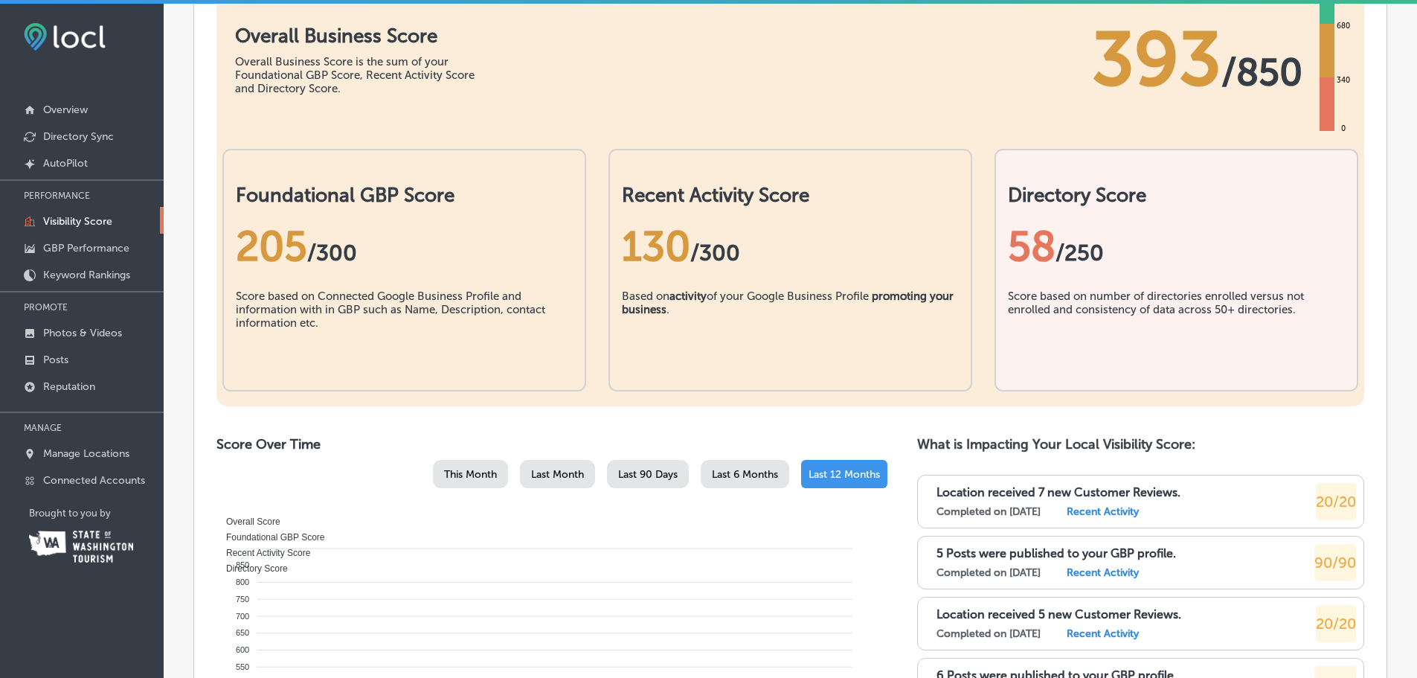 The height and width of the screenshot is (678, 1417). I want to click on span: /300, so click(715, 253).